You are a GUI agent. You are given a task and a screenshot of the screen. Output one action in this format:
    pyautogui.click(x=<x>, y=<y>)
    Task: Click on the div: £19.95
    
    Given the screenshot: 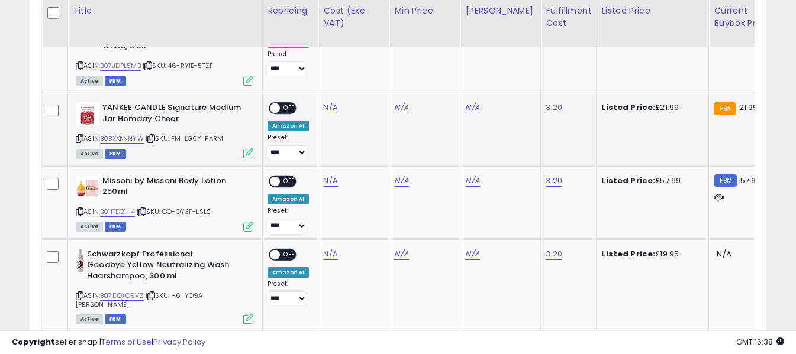 What is the action you would take?
    pyautogui.click(x=650, y=254)
    